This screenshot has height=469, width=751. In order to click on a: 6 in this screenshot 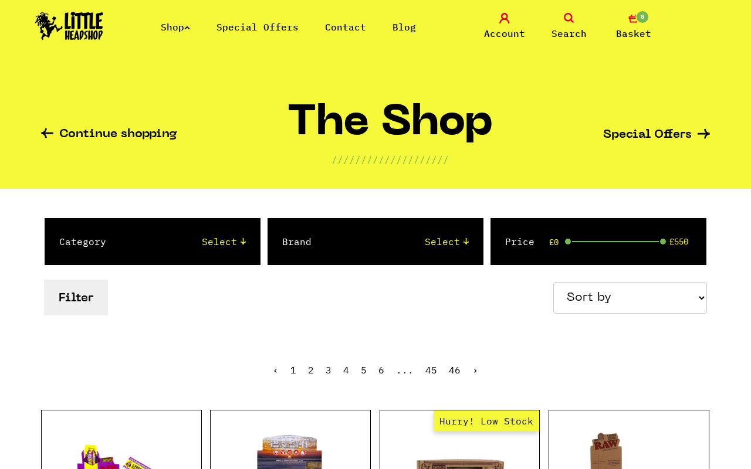, I will do `click(381, 370)`.